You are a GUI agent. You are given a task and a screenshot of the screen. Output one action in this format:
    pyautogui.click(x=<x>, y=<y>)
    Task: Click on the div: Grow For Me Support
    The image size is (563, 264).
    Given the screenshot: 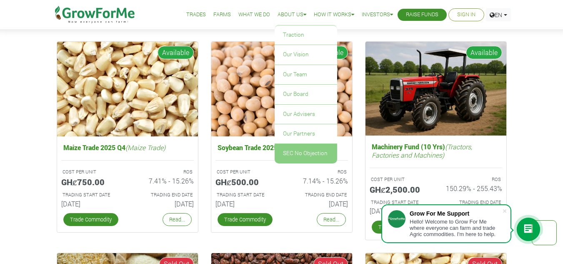 What is the action you would take?
    pyautogui.click(x=456, y=213)
    